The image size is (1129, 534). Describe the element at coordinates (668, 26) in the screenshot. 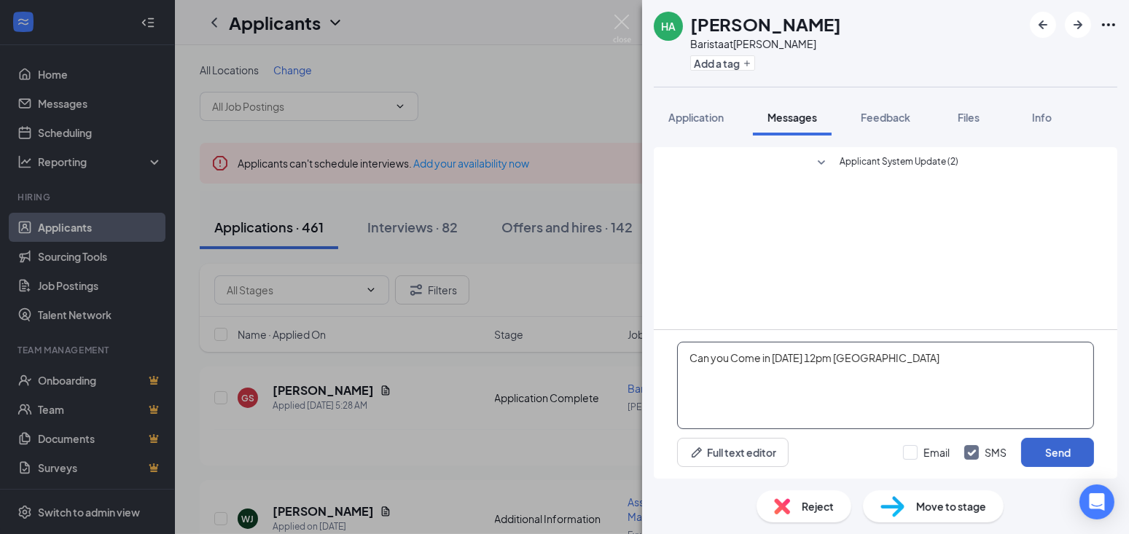

I see `div: HA` at that location.